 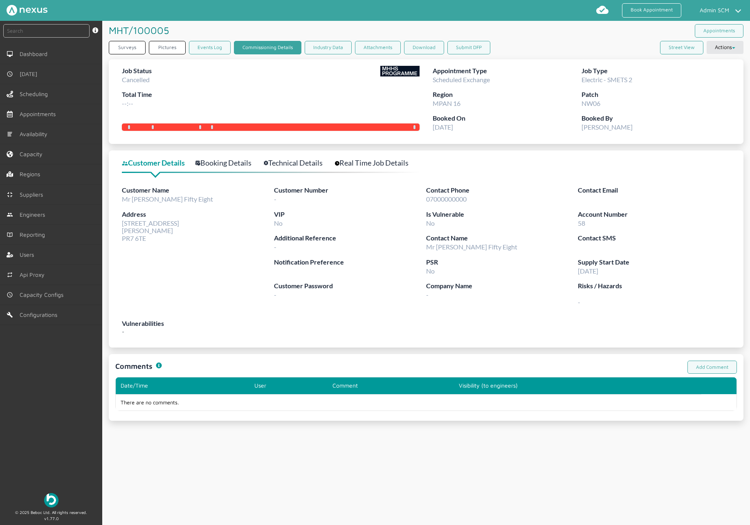 I want to click on label: Contact SMS, so click(x=654, y=238).